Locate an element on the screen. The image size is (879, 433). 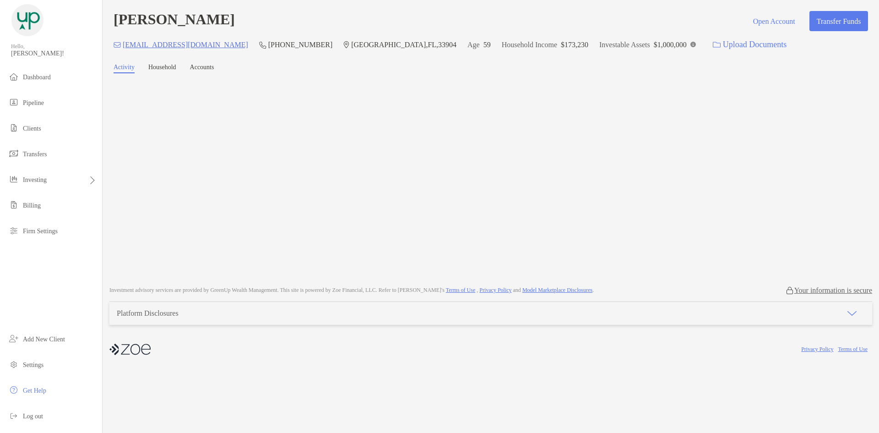
p: Investment advisory services are provided by GreenUp Wealth Management . This site is powered by ... is located at coordinates (352, 290).